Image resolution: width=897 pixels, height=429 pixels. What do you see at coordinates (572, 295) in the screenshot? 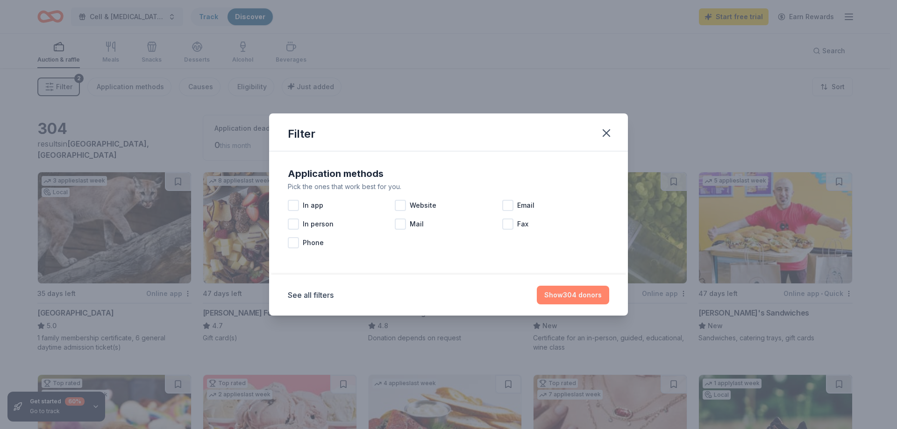
I see `button: Show304 donors` at bounding box center [572, 295].